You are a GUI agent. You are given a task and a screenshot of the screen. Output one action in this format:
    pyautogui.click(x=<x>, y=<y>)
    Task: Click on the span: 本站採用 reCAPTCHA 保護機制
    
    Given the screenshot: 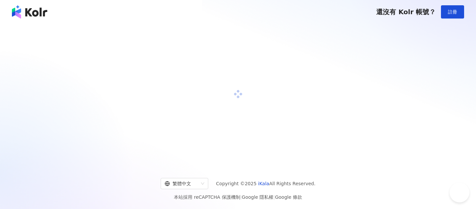 What is the action you would take?
    pyautogui.click(x=238, y=197)
    